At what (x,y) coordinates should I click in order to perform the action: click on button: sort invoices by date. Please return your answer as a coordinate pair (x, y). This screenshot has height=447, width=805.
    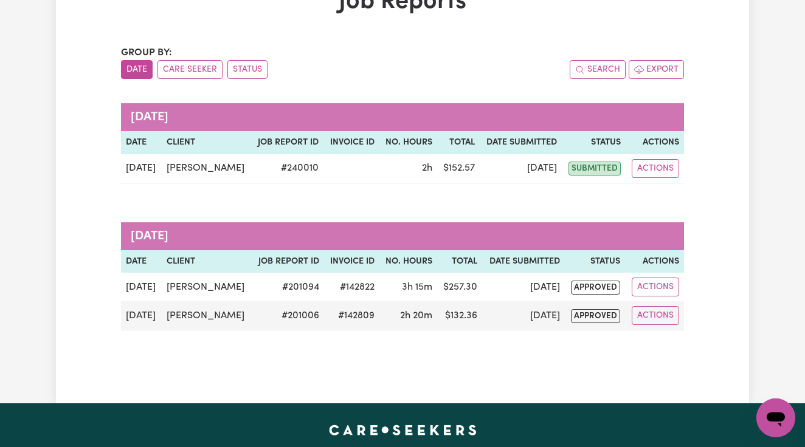
    Looking at the image, I should click on (137, 69).